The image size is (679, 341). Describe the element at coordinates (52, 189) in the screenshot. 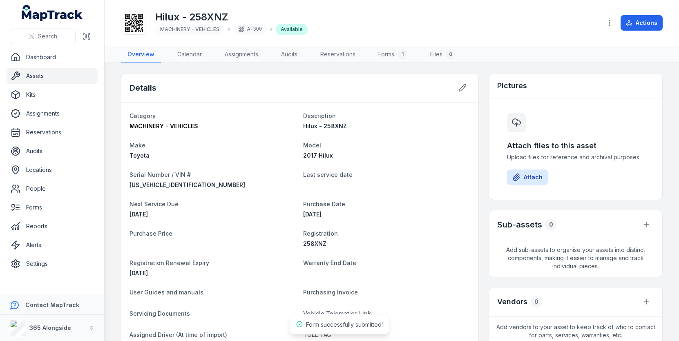

I see `a: People` at that location.